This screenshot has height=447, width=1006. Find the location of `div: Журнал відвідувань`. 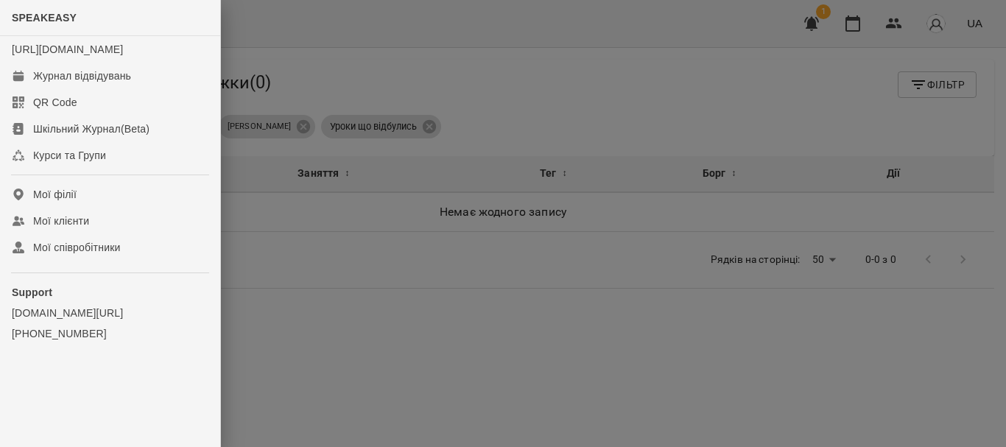

div: Журнал відвідувань is located at coordinates (82, 76).